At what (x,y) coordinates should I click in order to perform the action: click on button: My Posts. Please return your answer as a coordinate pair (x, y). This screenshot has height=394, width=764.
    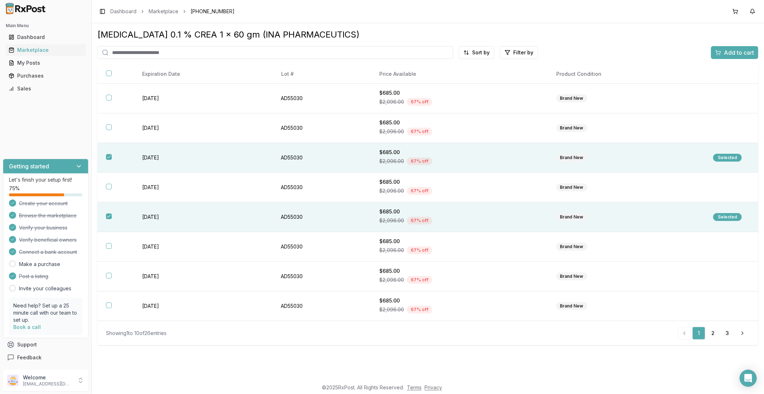
    Looking at the image, I should click on (45, 63).